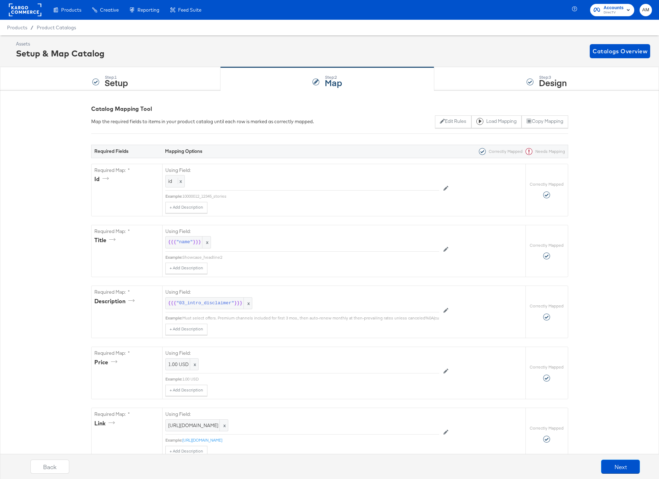 The image size is (659, 479). Describe the element at coordinates (205, 304) in the screenshot. I see `span: "03_intro_disclaimer"` at that location.